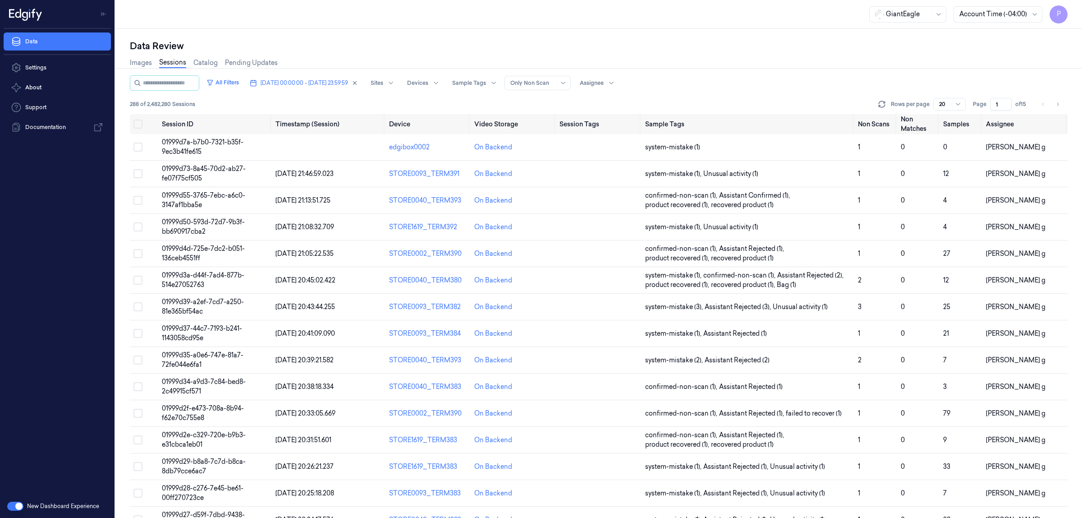  What do you see at coordinates (876, 124) in the screenshot?
I see `th: Non Scans` at bounding box center [876, 124].